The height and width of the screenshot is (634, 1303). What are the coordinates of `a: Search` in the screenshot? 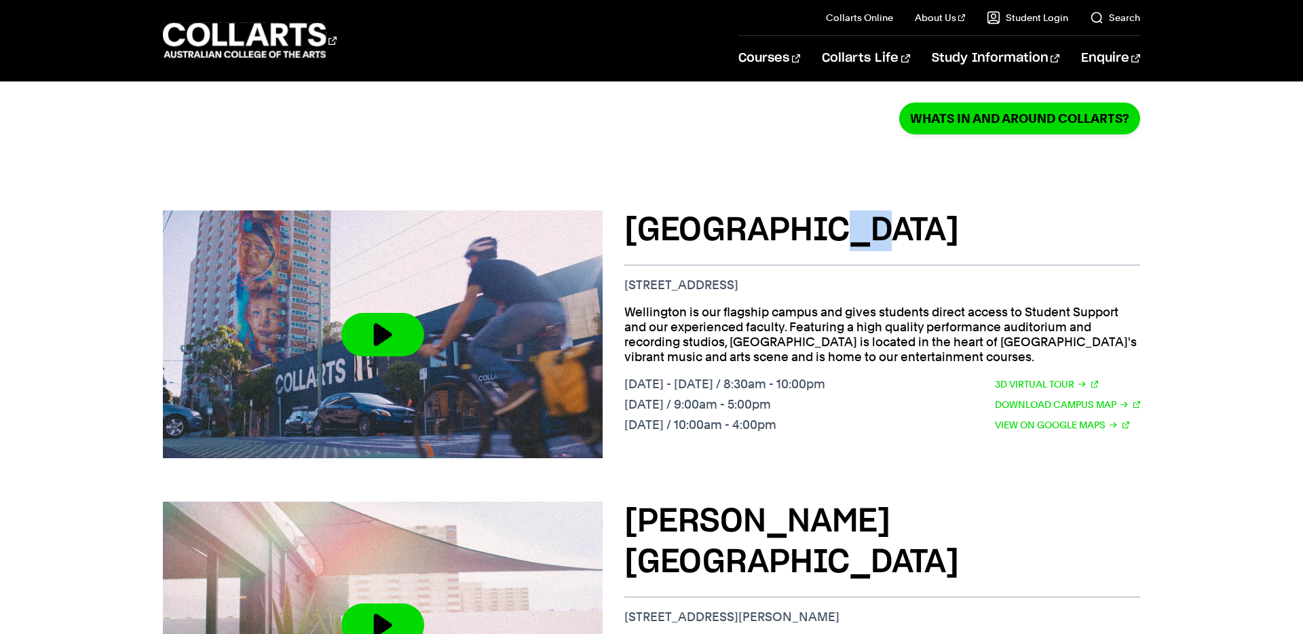 It's located at (1115, 18).